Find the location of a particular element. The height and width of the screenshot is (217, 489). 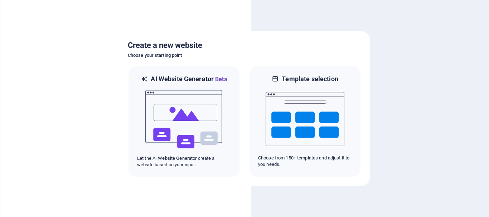

p: Let the AI Website Generator create a website based on your input. is located at coordinates (184, 162).